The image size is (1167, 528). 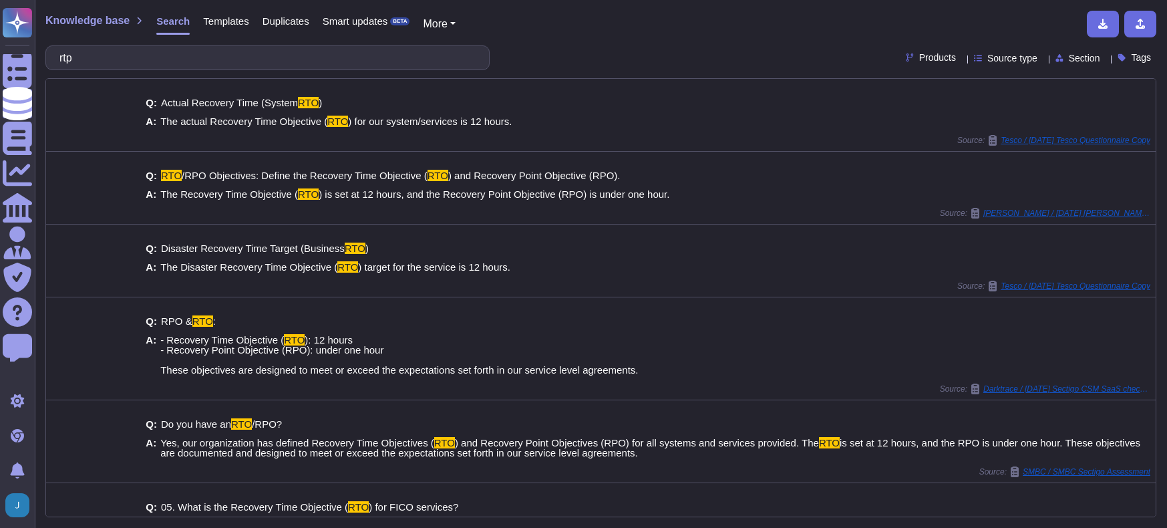 I want to click on span: The Recovery Time Objective (, so click(x=229, y=194).